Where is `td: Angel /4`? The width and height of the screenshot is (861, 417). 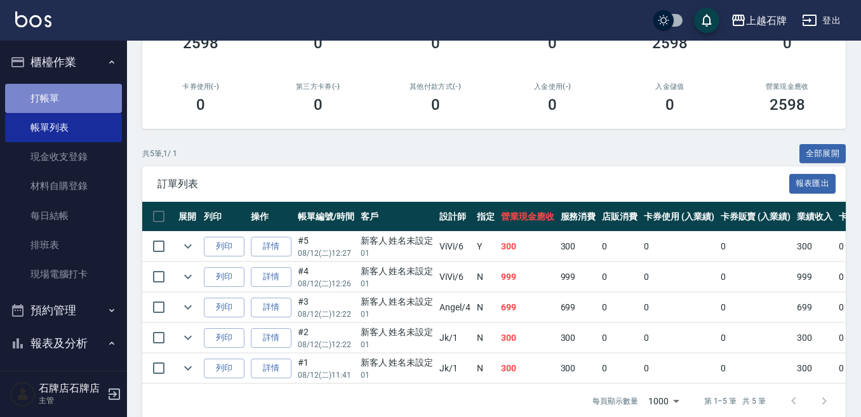
td: Angel /4 is located at coordinates (455, 307).